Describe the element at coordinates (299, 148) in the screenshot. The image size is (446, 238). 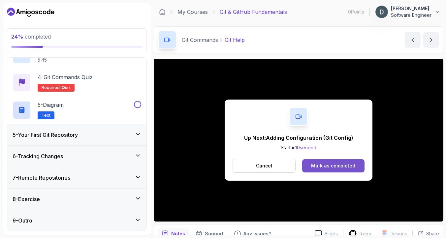
I see `p: Start in` at that location.